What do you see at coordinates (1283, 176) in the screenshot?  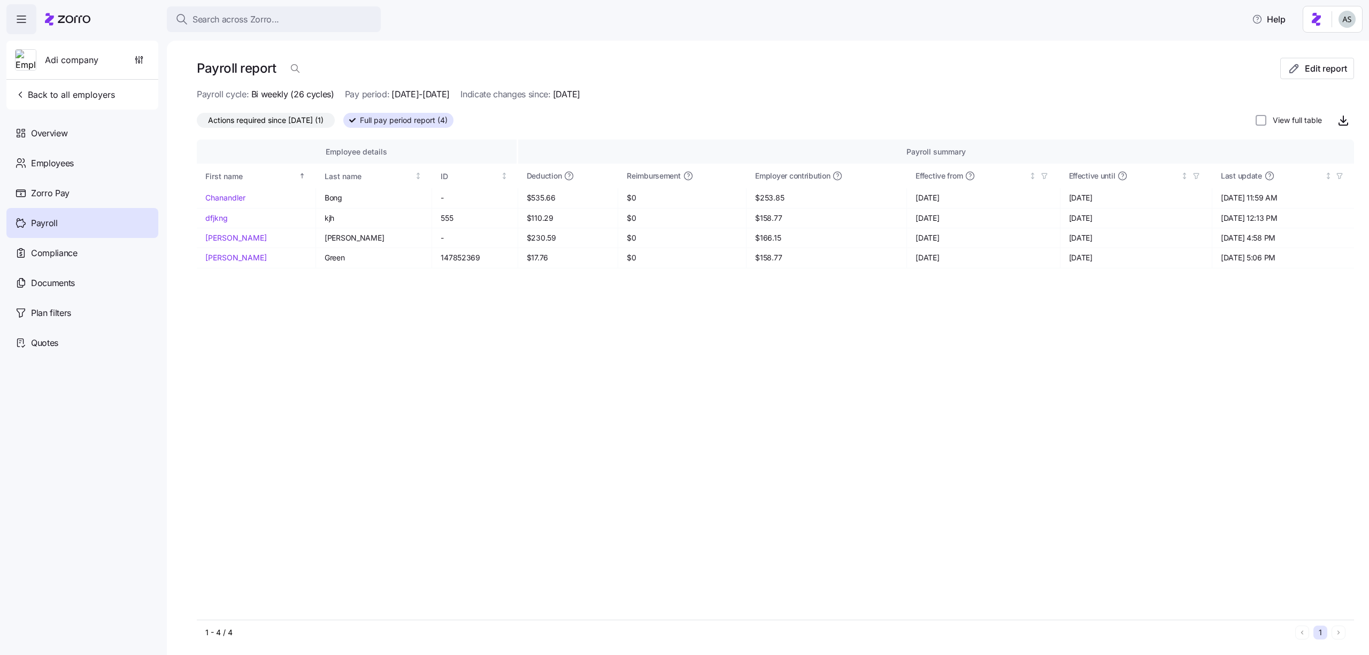 I see `th: Last updateNot sorted` at bounding box center [1283, 176].